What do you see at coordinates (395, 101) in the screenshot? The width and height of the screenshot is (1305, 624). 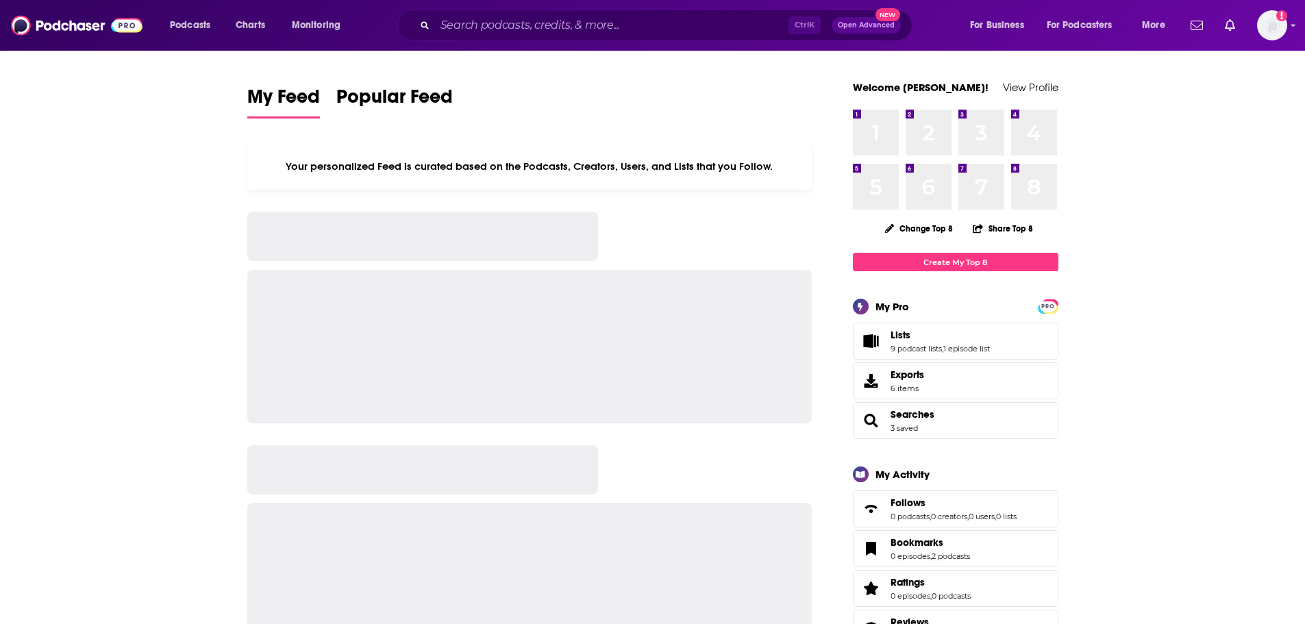 I see `a: Popular Feed` at bounding box center [395, 101].